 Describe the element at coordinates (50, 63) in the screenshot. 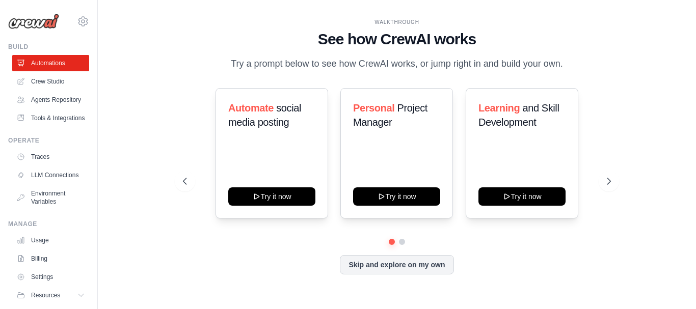

I see `a: Automations` at that location.